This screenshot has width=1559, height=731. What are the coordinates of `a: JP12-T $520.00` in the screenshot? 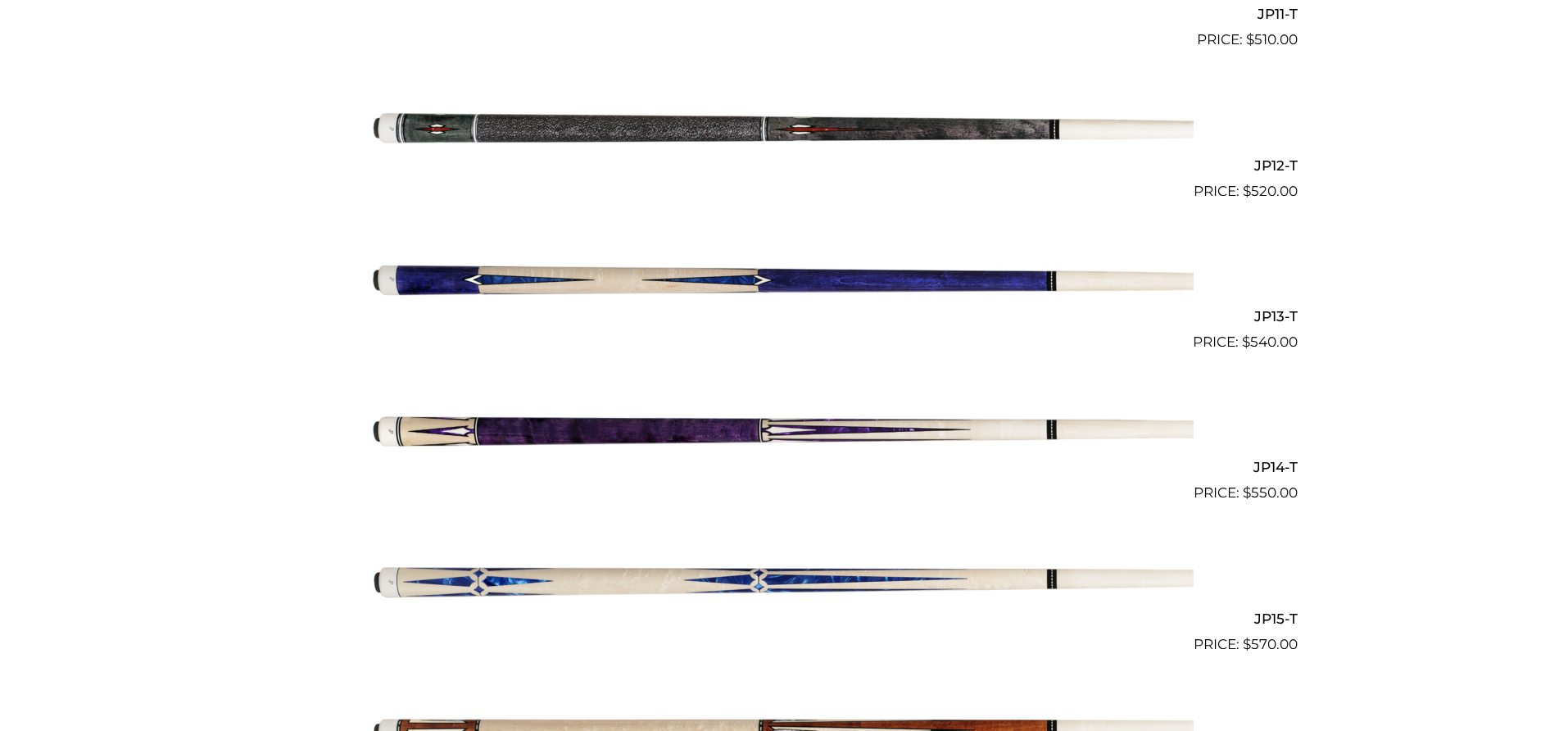 It's located at (780, 129).